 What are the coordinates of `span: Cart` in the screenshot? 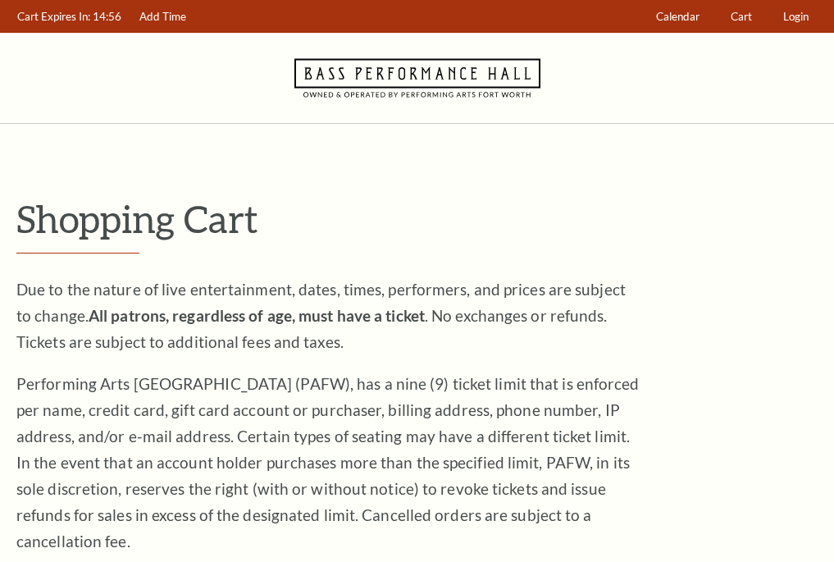 It's located at (742, 16).